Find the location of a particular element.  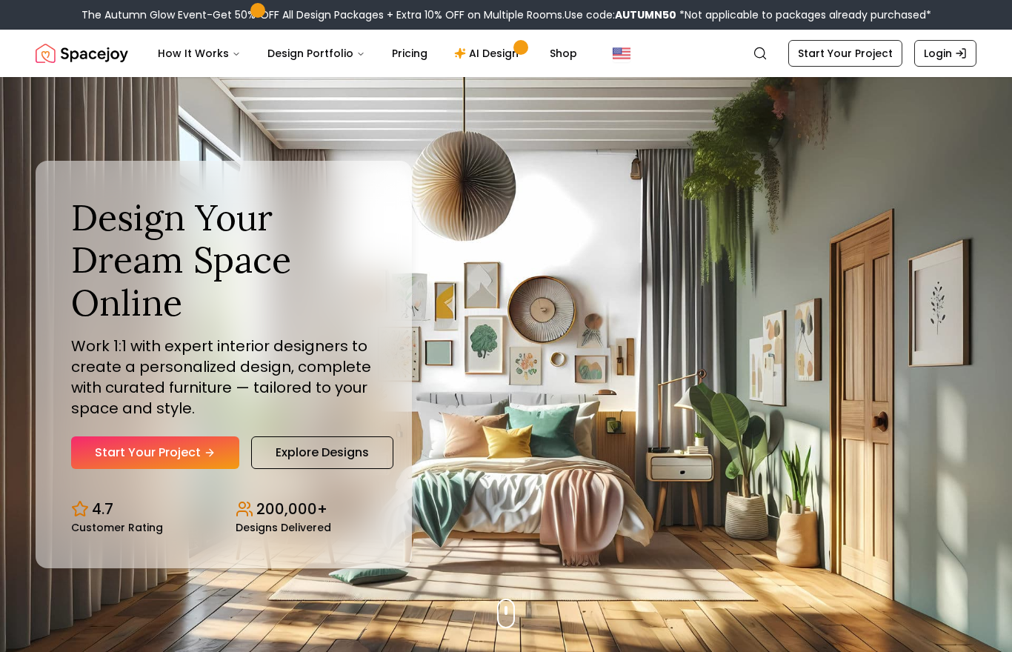

img: Spacejoy Logo is located at coordinates (81, 53).